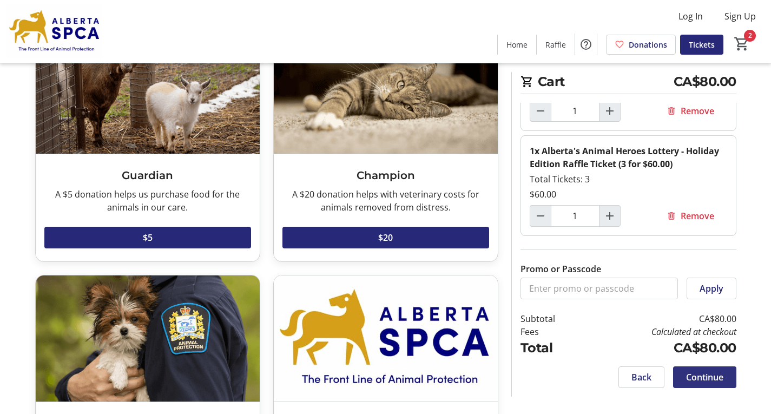  What do you see at coordinates (628, 179) in the screenshot?
I see `div: Total Tickets: 3` at bounding box center [628, 179].